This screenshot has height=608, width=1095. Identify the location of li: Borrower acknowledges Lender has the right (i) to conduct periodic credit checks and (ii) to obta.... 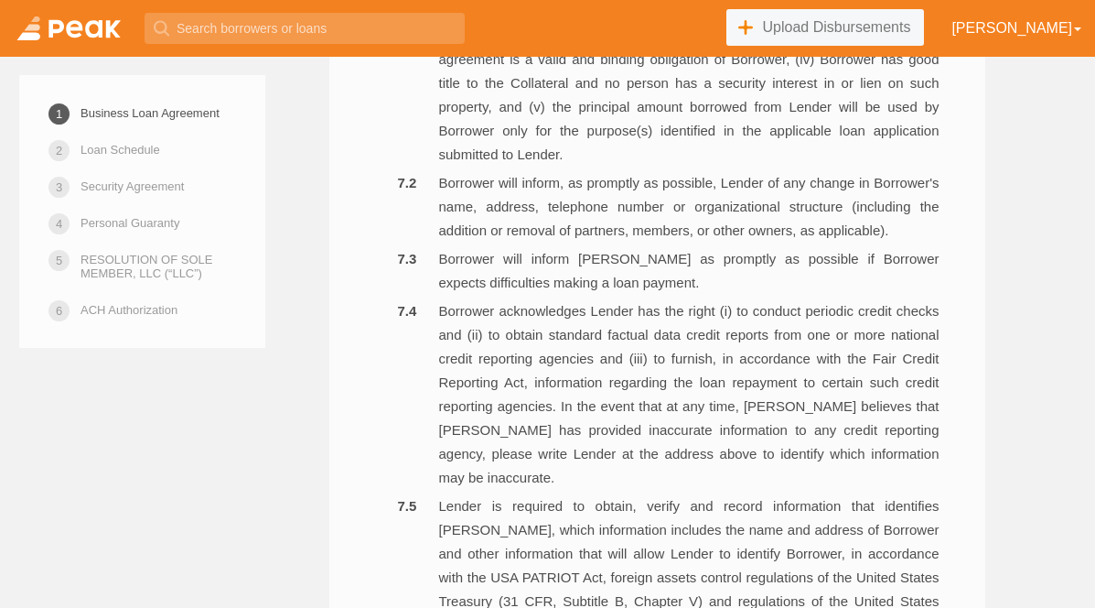
(669, 394).